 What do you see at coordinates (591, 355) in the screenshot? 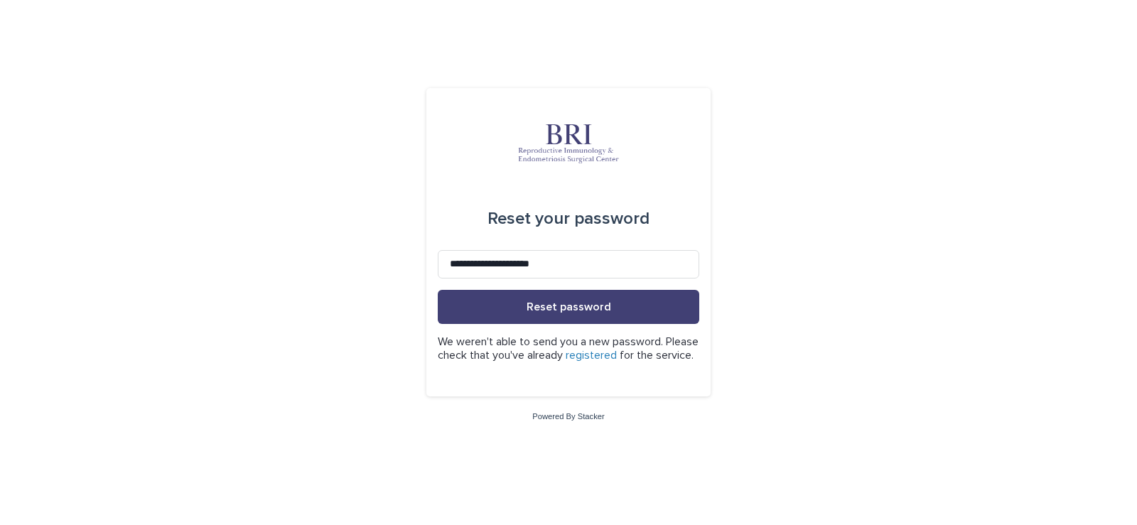
I see `a: registered` at bounding box center [591, 355].